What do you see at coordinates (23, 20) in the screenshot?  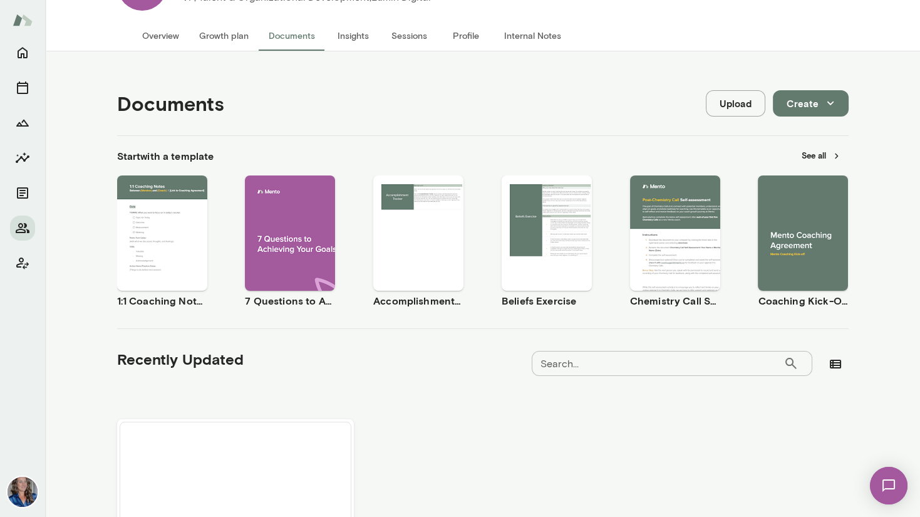 I see `img: Mento` at bounding box center [23, 20].